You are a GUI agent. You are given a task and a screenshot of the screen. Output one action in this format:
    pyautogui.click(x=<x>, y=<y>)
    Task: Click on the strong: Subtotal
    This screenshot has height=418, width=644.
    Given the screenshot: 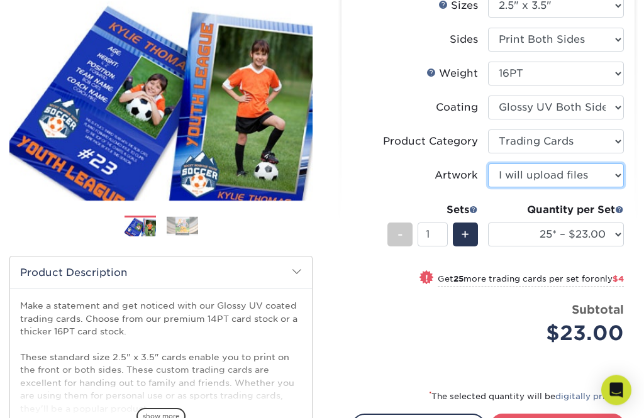 What is the action you would take?
    pyautogui.click(x=597, y=310)
    